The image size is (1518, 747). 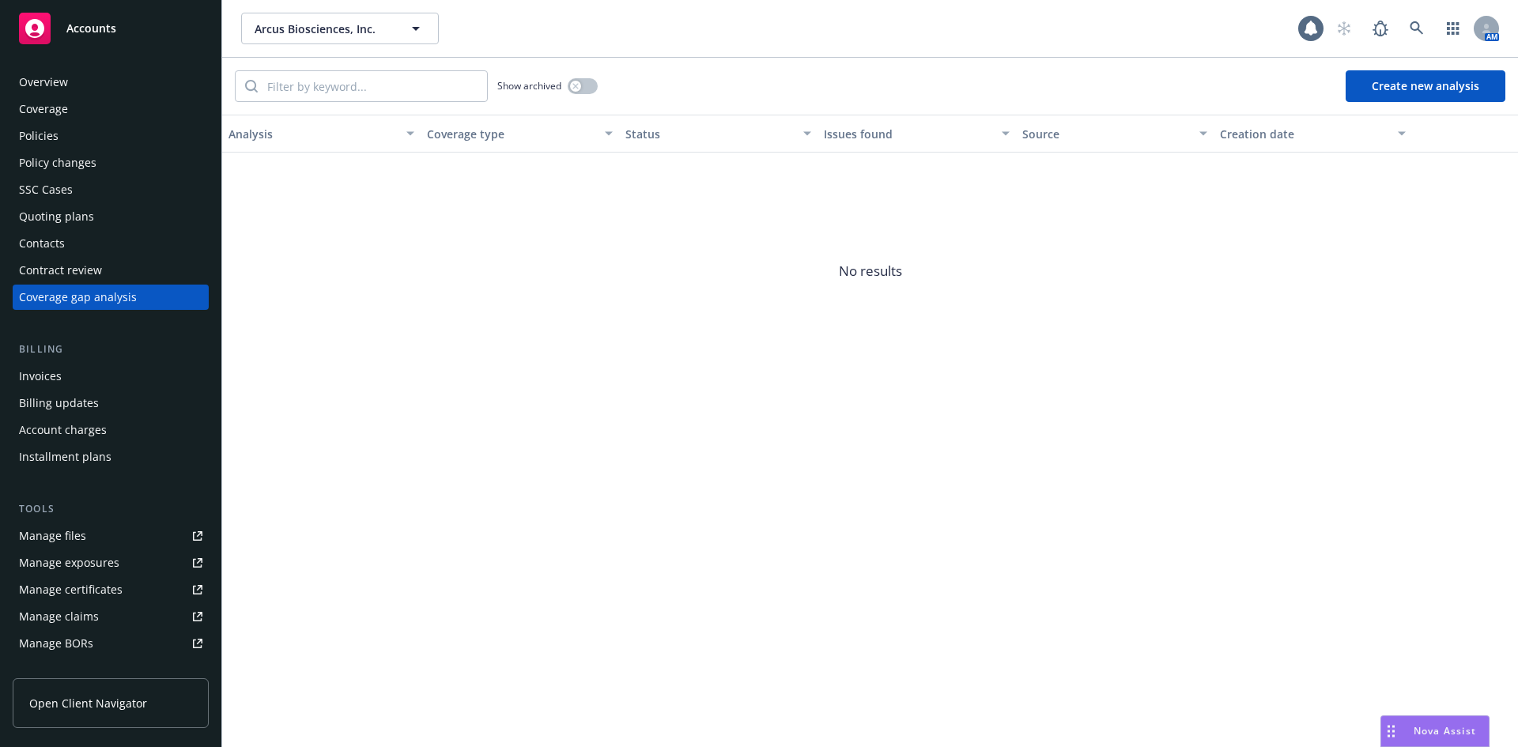 I want to click on div: Account charges, so click(x=62, y=430).